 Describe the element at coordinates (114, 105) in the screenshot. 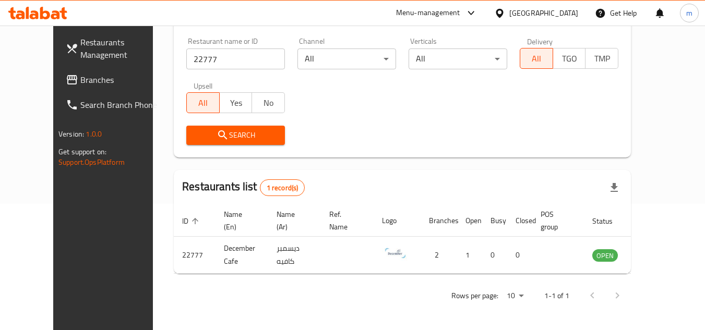

I see `a: Search Branch Phone` at that location.